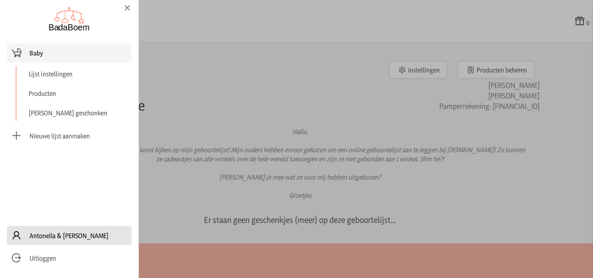  I want to click on span: Baby, so click(36, 53).